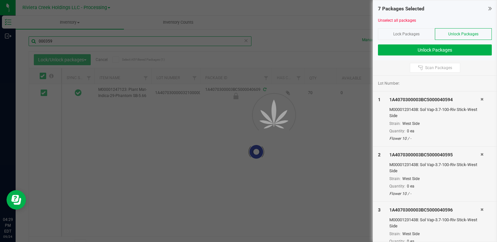 The image size is (497, 242). Describe the element at coordinates (435, 100) in the screenshot. I see `div: 1A4070300003BC5000040594` at that location.